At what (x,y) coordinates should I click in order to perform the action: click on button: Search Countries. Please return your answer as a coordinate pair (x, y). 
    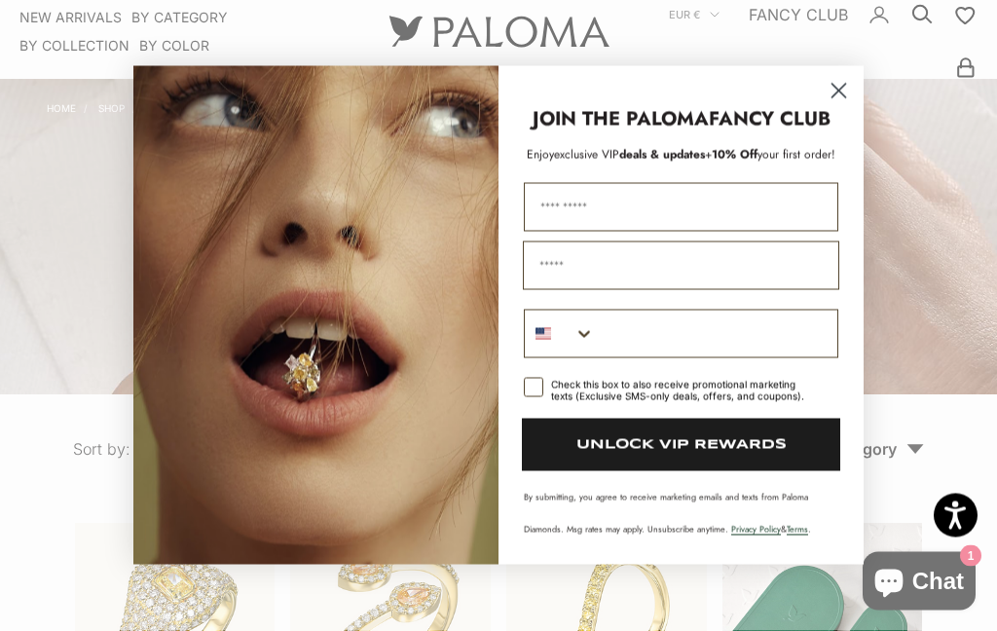
    Looking at the image, I should click on (560, 334).